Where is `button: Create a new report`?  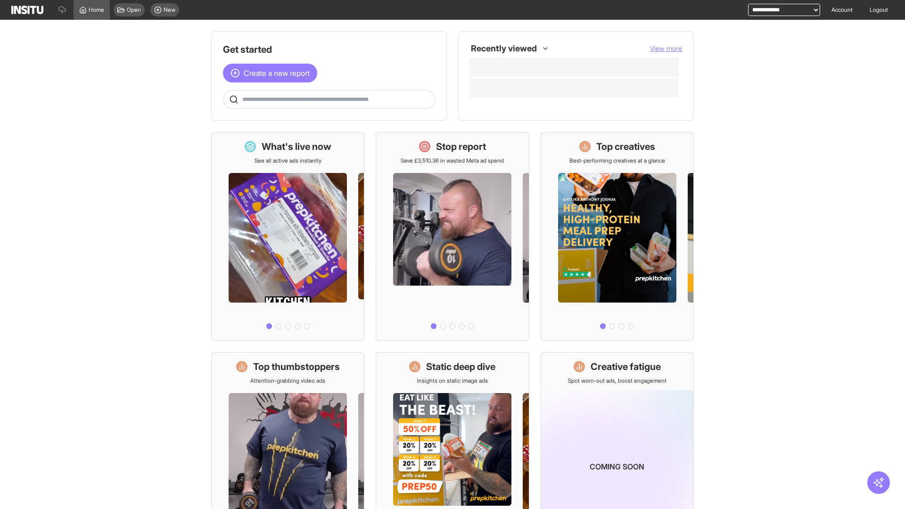
button: Create a new report is located at coordinates (270, 73).